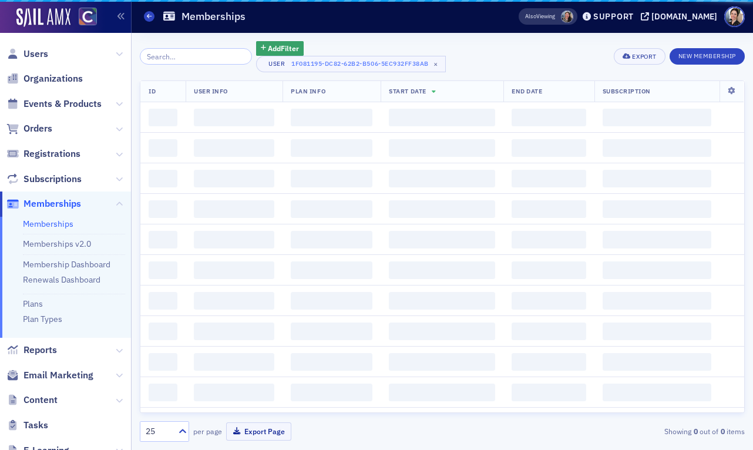 The height and width of the screenshot is (450, 753). What do you see at coordinates (44, 179) in the screenshot?
I see `a: Subscriptions` at bounding box center [44, 179].